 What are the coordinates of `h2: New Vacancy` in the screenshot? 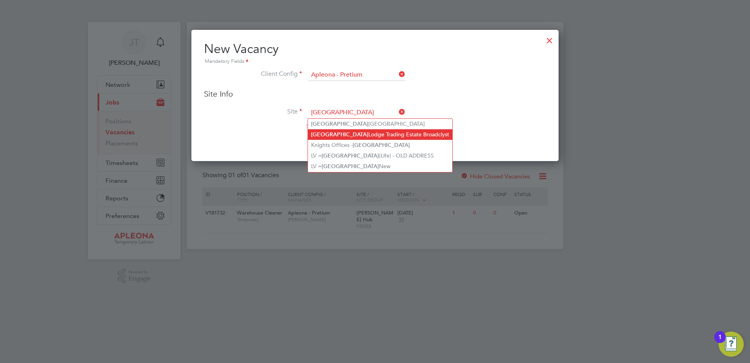 It's located at (375, 53).